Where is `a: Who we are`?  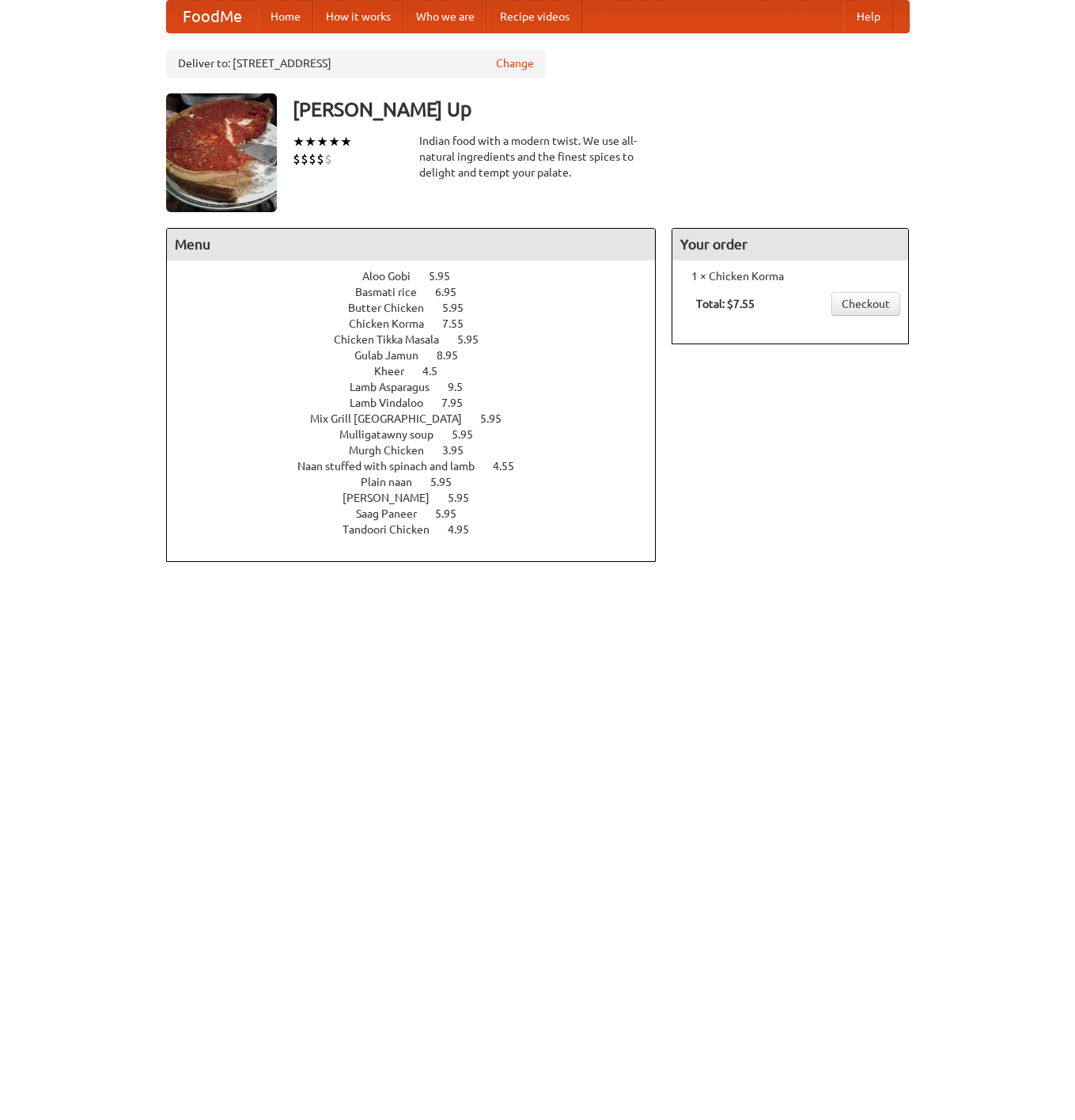
a: Who we are is located at coordinates (446, 17).